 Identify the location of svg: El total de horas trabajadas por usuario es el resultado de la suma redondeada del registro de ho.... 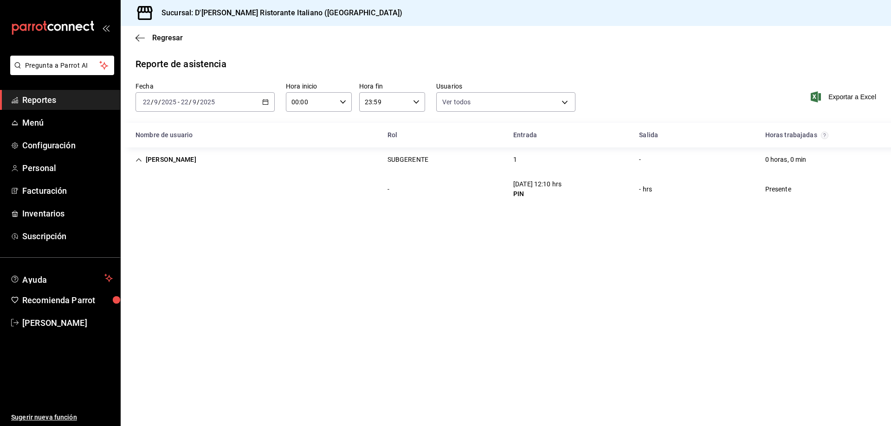
(824, 135).